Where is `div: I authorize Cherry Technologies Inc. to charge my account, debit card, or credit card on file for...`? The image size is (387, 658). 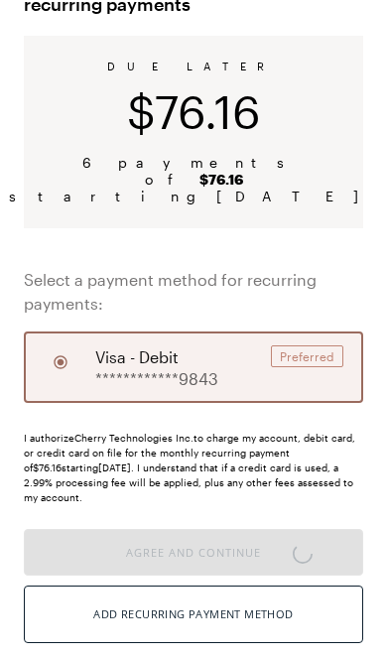 div: I authorize Cherry Technologies Inc. to charge my account, debit card, or credit card on file for... is located at coordinates (194, 468).